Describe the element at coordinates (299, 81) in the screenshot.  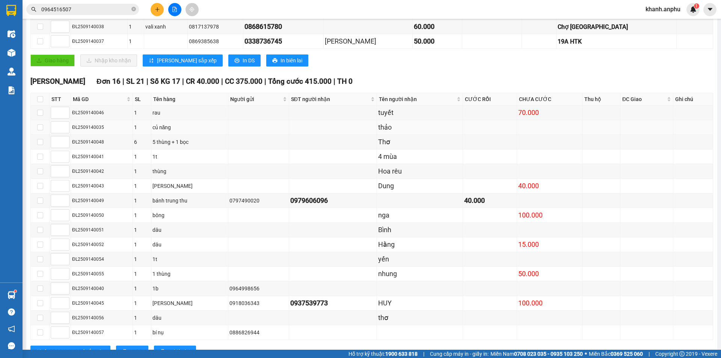
I see `span: Tổng cước 415.000` at that location.